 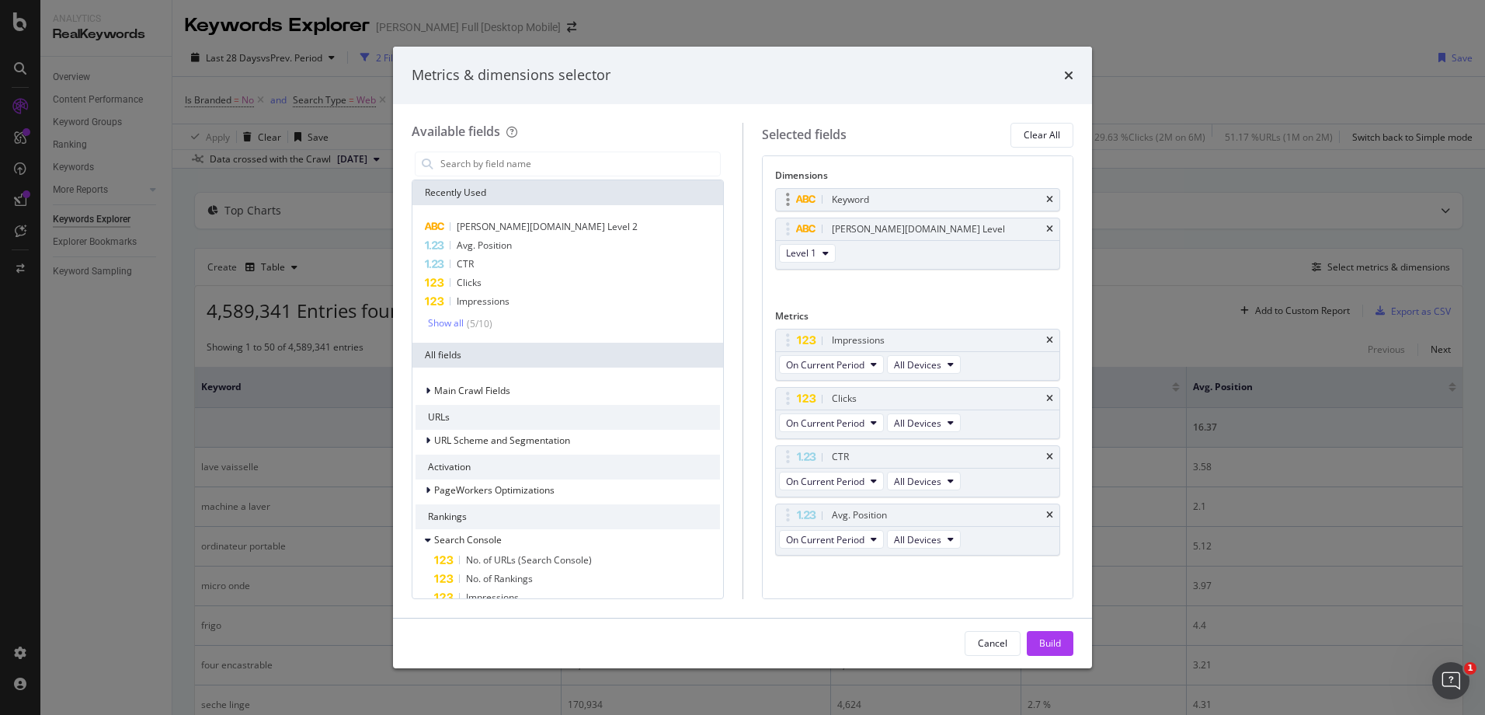 What do you see at coordinates (1470, 668) in the screenshot?
I see `span: 1` at bounding box center [1470, 668].